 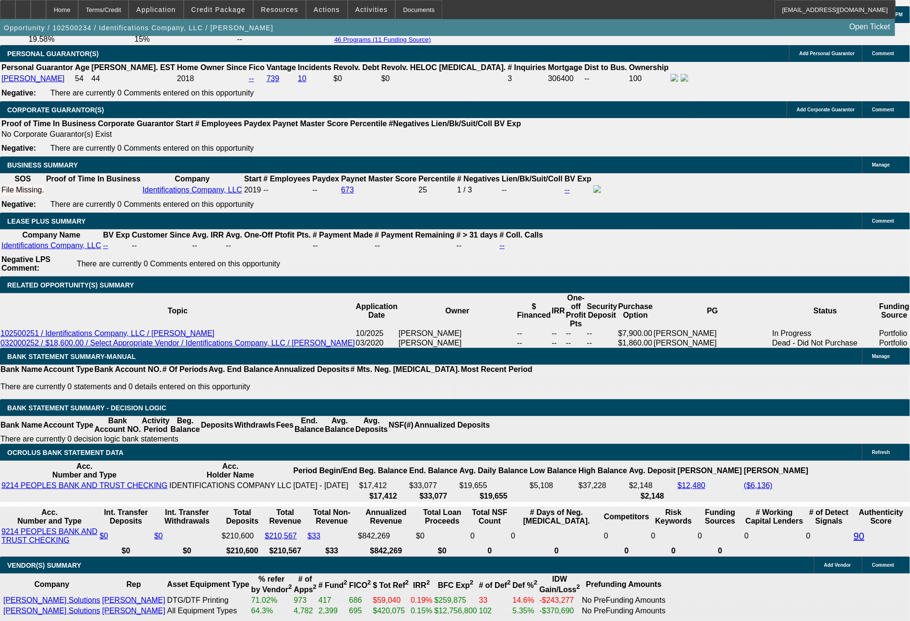 What do you see at coordinates (263, 134) in the screenshot?
I see `td: No Corporate Guarantor(s) Exist` at bounding box center [263, 134].